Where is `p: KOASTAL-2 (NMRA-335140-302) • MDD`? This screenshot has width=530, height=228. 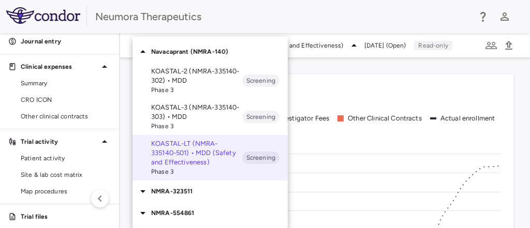
p: KOASTAL-2 (NMRA-335140-302) • MDD is located at coordinates (197, 76).